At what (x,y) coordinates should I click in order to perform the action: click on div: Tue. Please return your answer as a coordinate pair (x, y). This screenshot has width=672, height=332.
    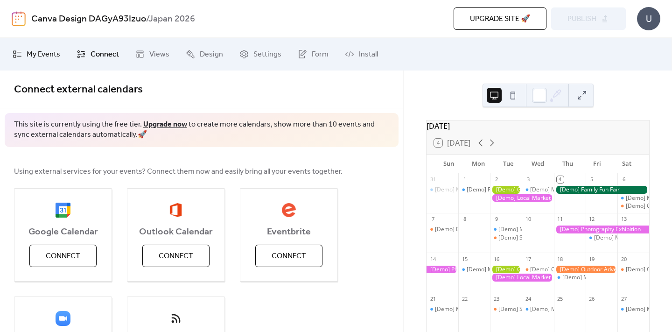
    Looking at the image, I should click on (508, 164).